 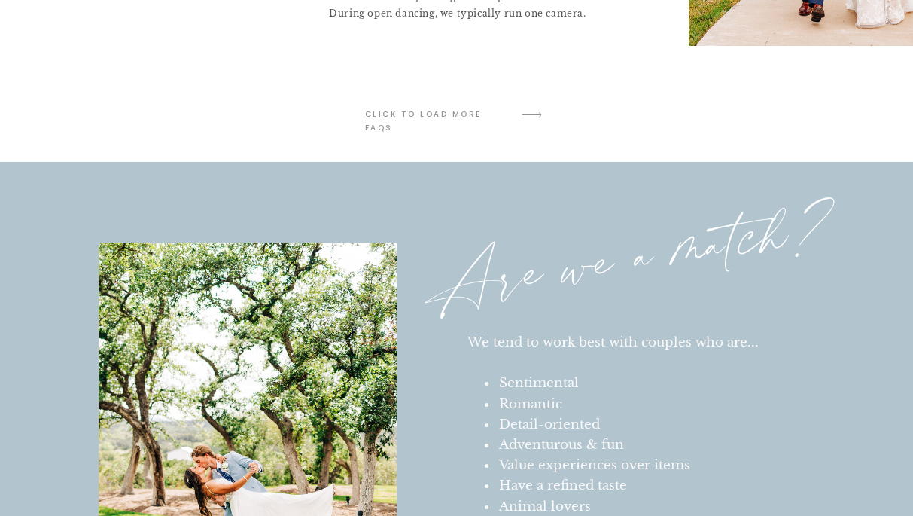 I want to click on li: Adventurous & fun, so click(x=682, y=444).